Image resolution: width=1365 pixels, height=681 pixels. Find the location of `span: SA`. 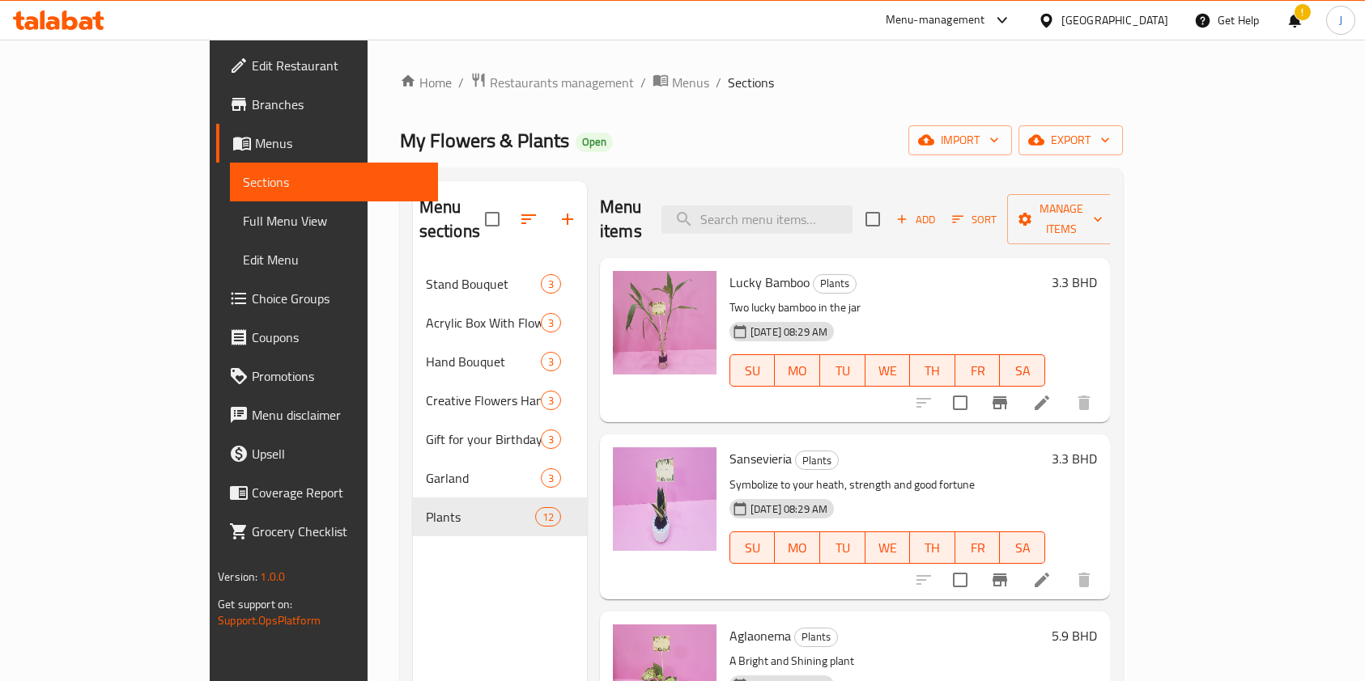

span: SA is located at coordinates (1022, 548).